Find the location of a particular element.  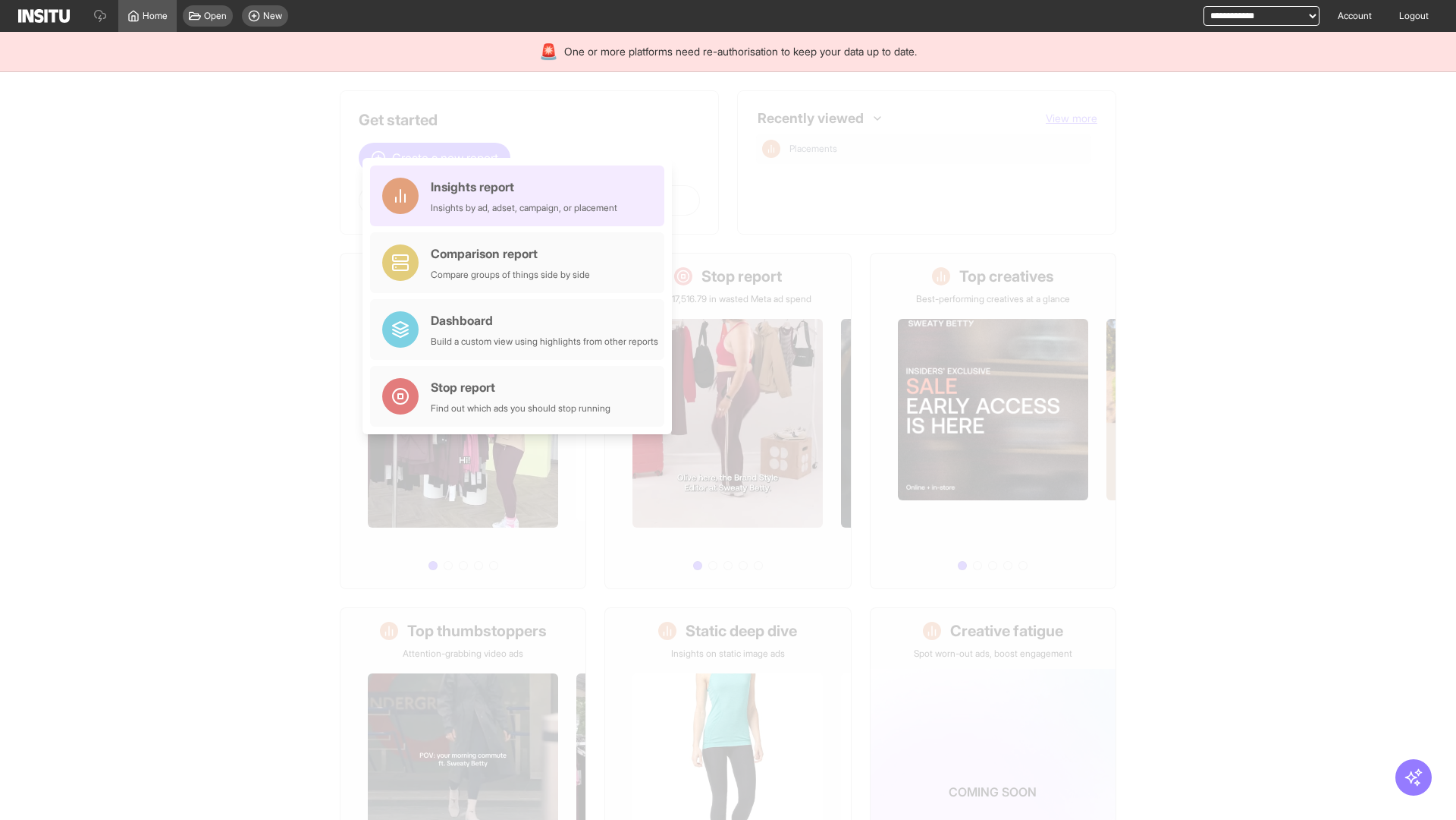

span: Open is located at coordinates (215, 16).